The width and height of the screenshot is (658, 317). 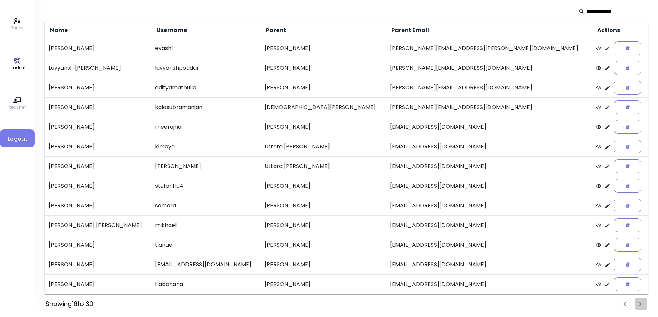 What do you see at coordinates (17, 104) in the screenshot?
I see `a: teacher` at bounding box center [17, 104].